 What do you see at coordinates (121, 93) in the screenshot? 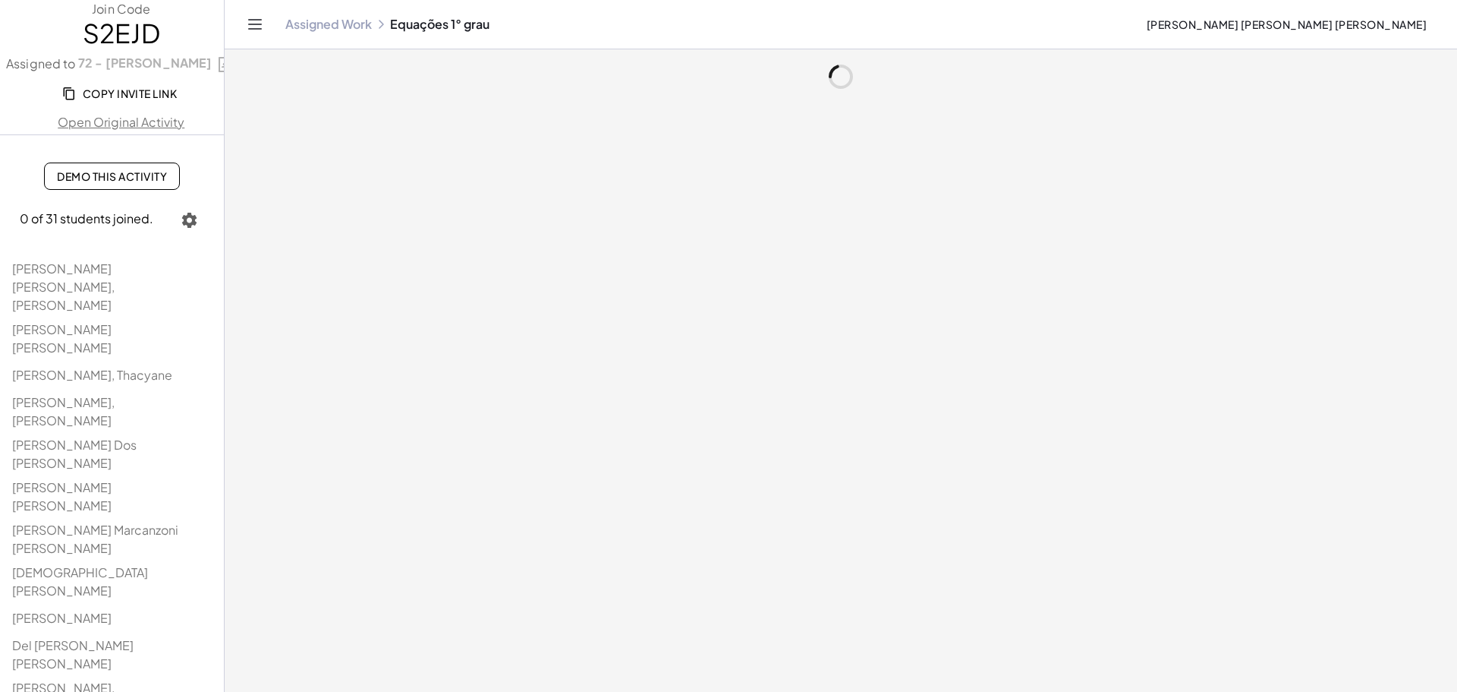
I see `button: Copy Invite Link` at bounding box center [121, 93].